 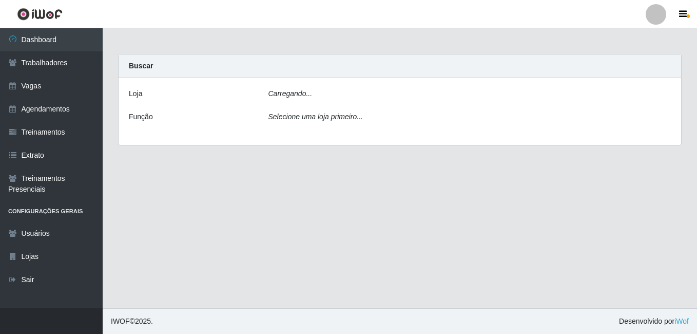 I want to click on span: Desenvolvido por, so click(x=654, y=321).